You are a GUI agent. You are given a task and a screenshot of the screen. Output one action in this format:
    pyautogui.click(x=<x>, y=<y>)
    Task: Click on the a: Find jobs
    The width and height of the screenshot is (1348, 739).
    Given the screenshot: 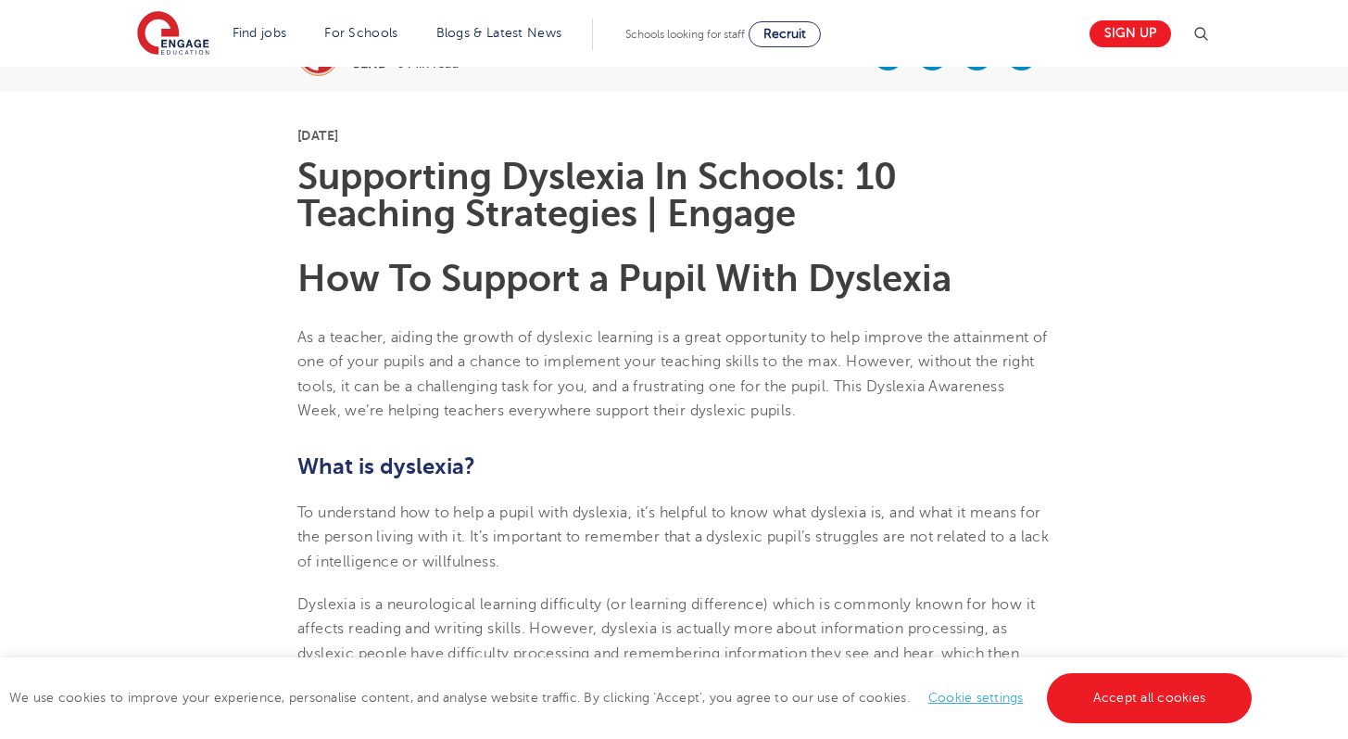 What is the action you would take?
    pyautogui.click(x=259, y=32)
    